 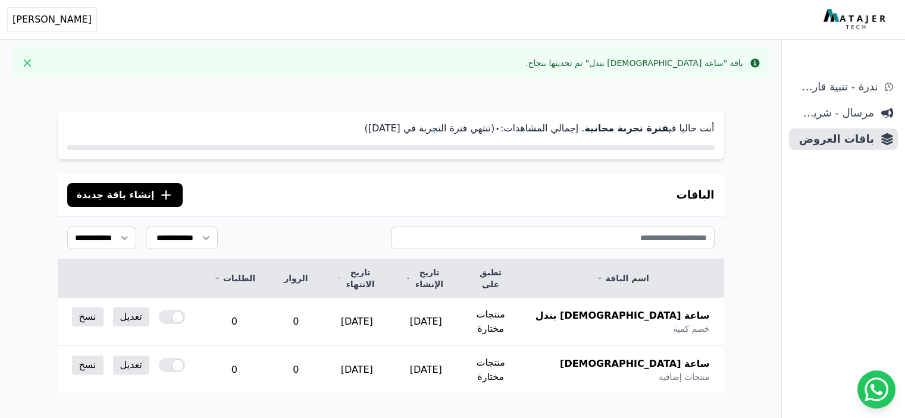 I want to click on h3: الباقات, so click(x=696, y=195).